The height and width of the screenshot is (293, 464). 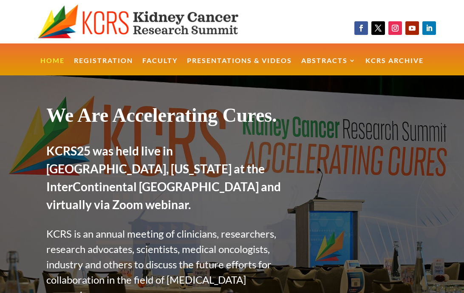 I want to click on a: Abstracts, so click(x=329, y=66).